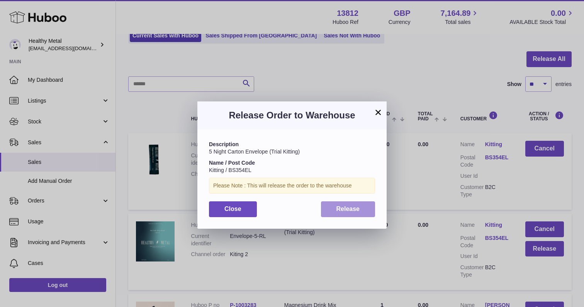 This screenshot has height=307, width=584. What do you see at coordinates (292, 186) in the screenshot?
I see `div: Please Note : This will release the order to the warehouse` at bounding box center [292, 186].